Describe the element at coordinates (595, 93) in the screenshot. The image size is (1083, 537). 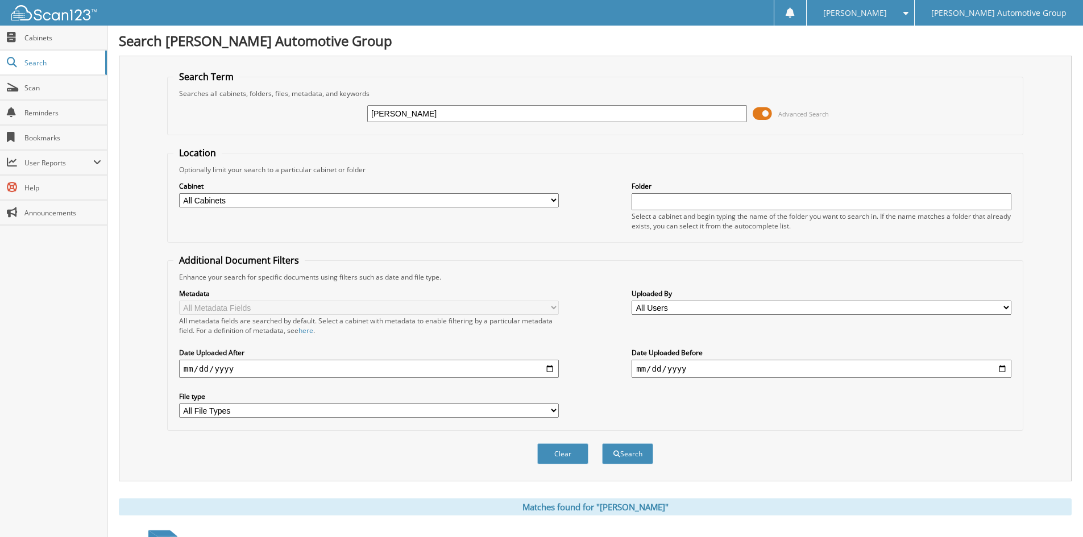
I see `div: Searches all cabinets, folders, files, metadata, and keywords` at that location.